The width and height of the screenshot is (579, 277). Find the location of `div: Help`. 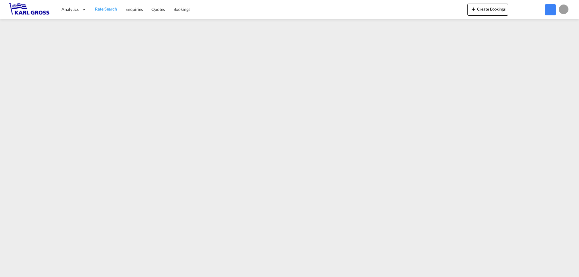

div: Help is located at coordinates (538, 10).